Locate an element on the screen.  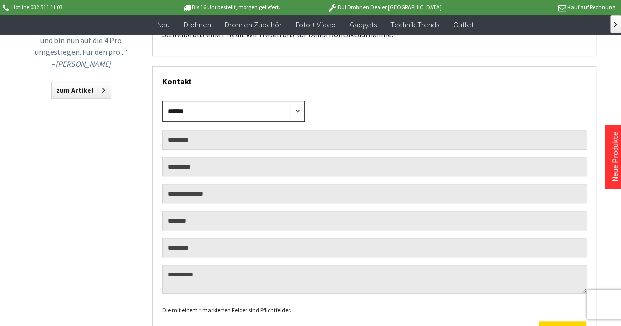
a: Neue Produkte is located at coordinates (615, 157).